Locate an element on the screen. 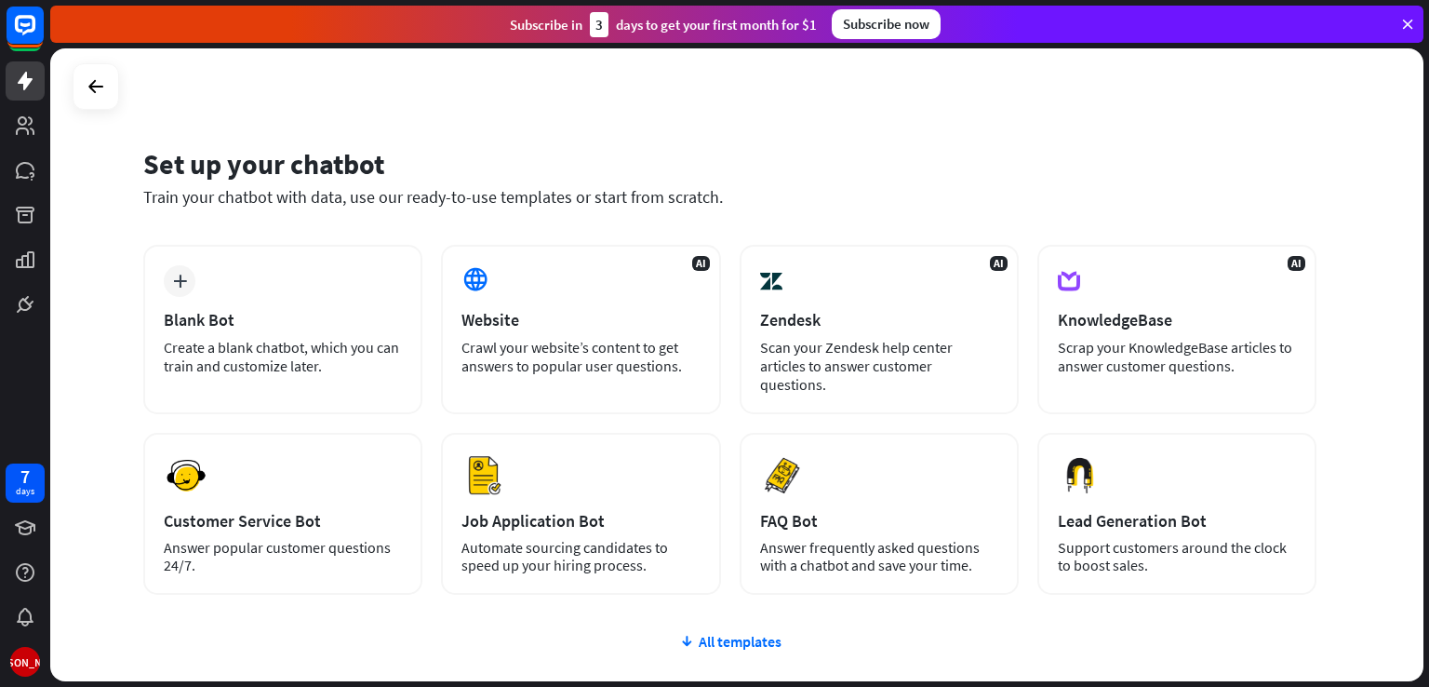 This screenshot has height=687, width=1429. a: 7 days is located at coordinates (25, 483).